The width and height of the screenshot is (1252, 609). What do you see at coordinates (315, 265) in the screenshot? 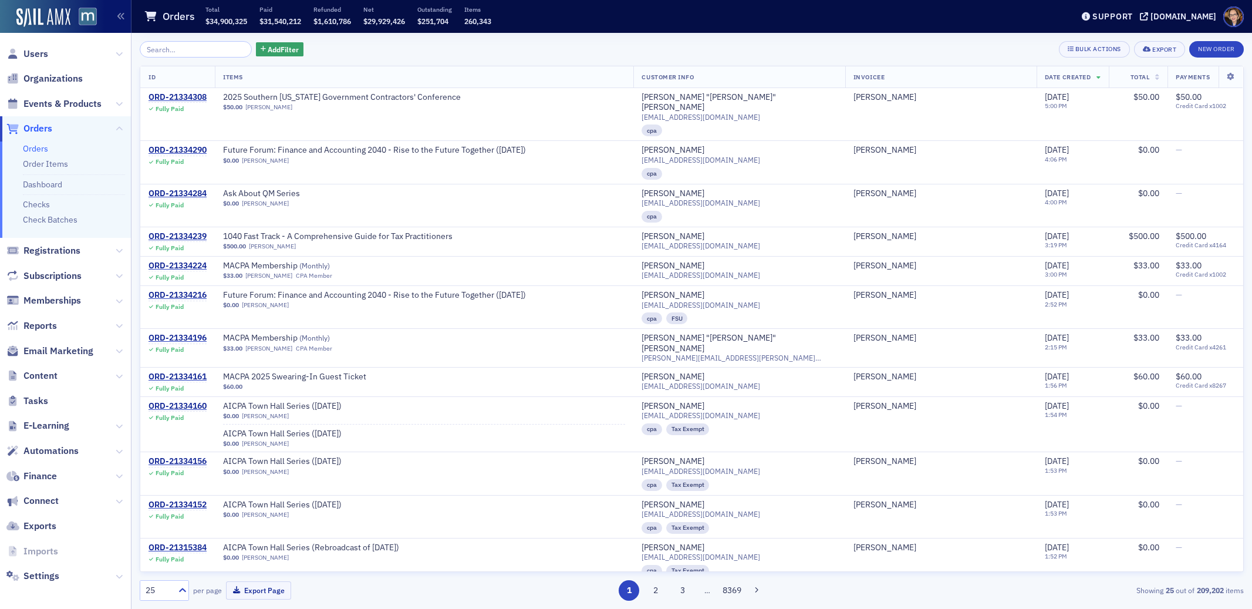
I see `span: ( Monthly )` at bounding box center [315, 265].